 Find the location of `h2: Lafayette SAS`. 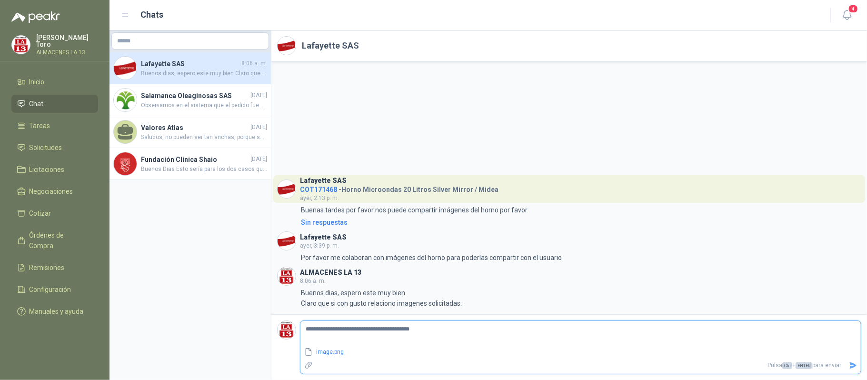

h2: Lafayette SAS is located at coordinates (331, 46).